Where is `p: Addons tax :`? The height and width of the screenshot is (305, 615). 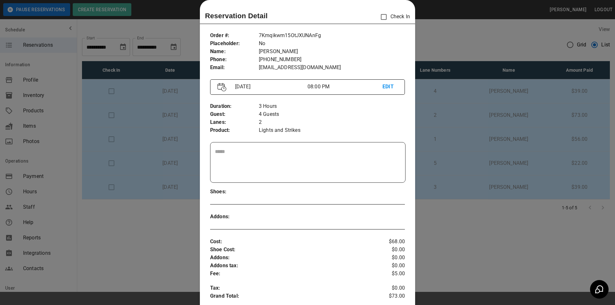
p: Addons tax : is located at coordinates (291, 266).